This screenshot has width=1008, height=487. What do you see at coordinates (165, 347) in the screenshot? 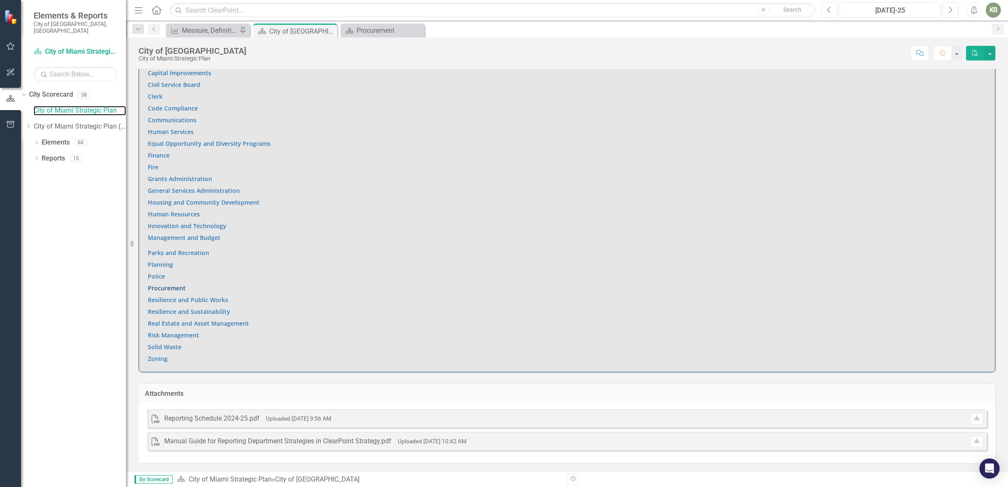
I see `a: Solid Waste` at bounding box center [165, 347].